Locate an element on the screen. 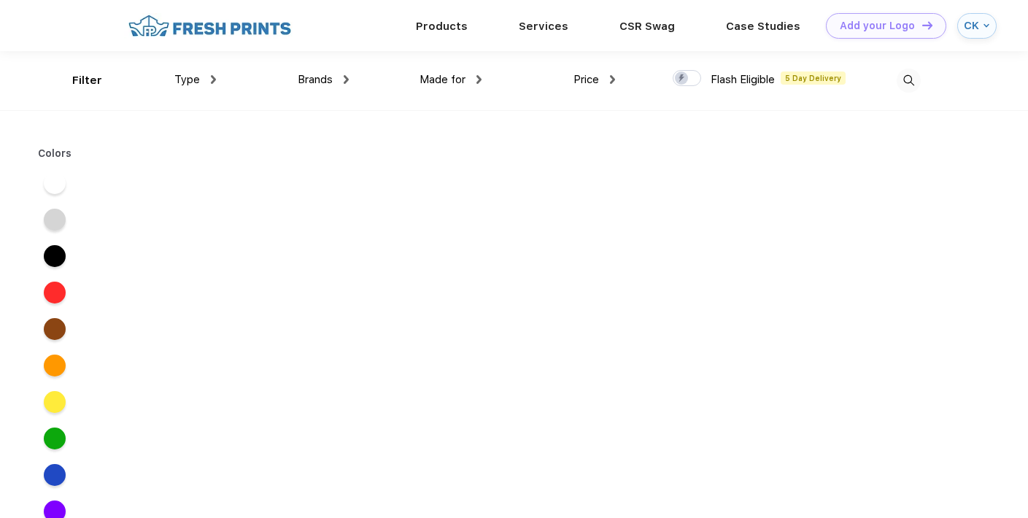 Image resolution: width=1028 pixels, height=518 pixels. span: Made for is located at coordinates (442, 80).